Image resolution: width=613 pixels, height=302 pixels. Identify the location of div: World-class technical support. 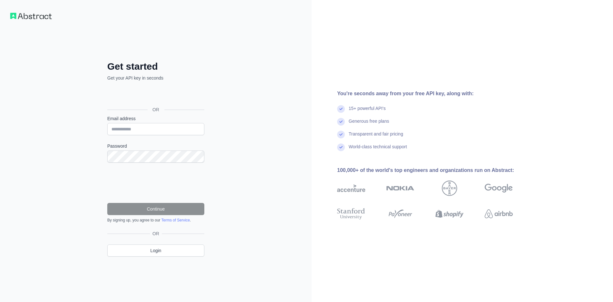
(378, 150).